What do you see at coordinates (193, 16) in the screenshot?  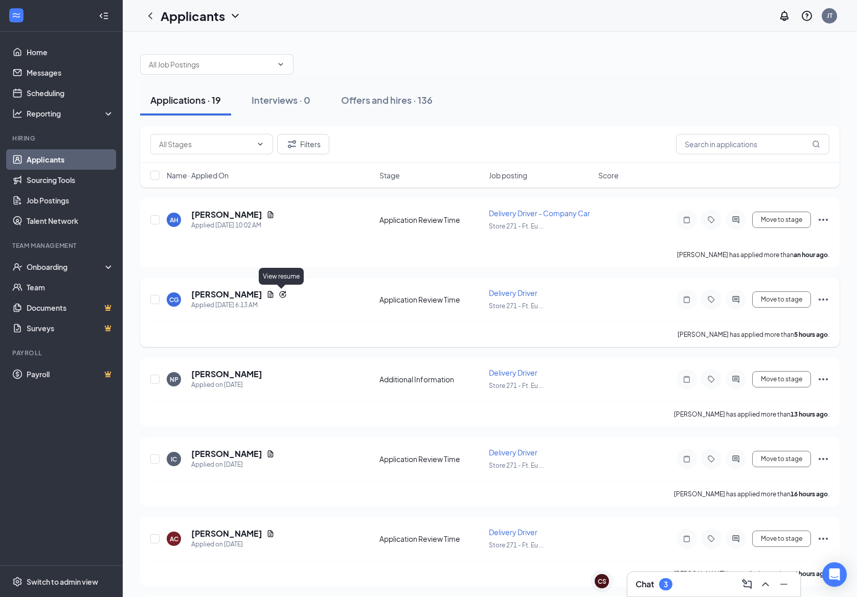 I see `h1: Applicants` at bounding box center [193, 16].